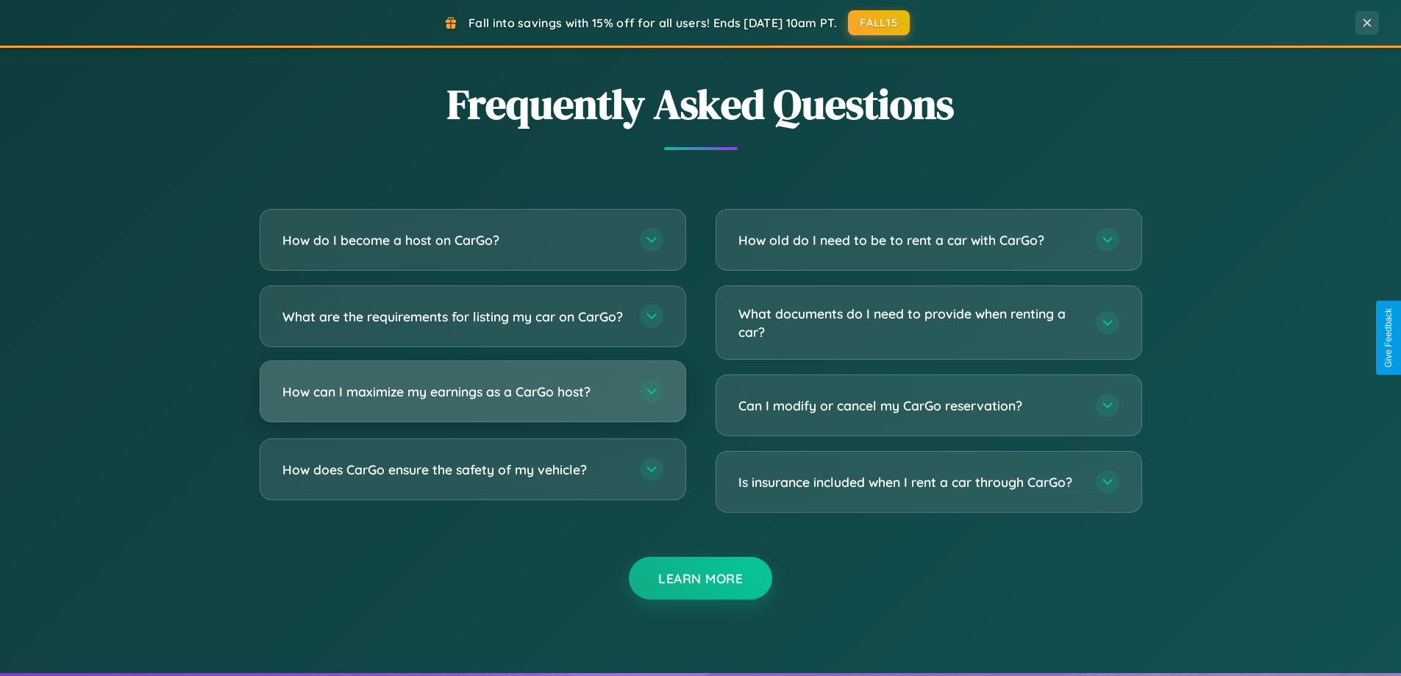  Describe the element at coordinates (910, 405) in the screenshot. I see `h3: Can I modify or cancel my CarGo reservation?` at that location.